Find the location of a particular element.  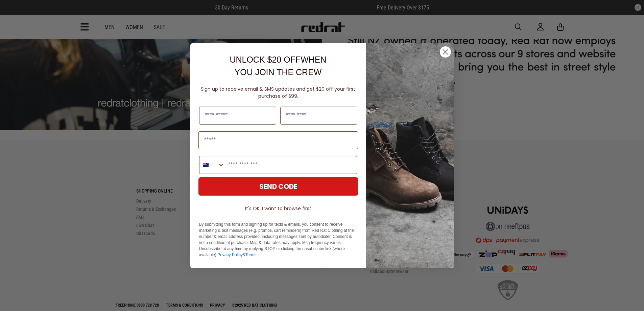

span: YOU JOIN THE CREW is located at coordinates (278, 72).